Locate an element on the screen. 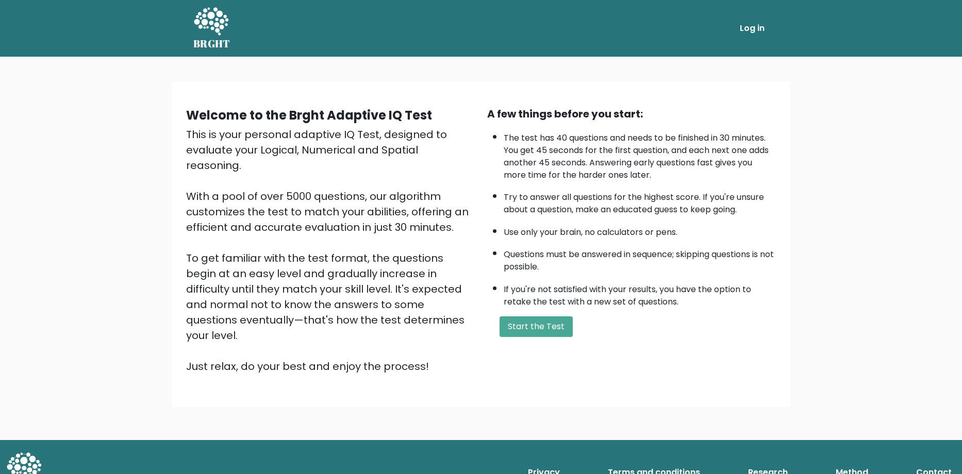 The image size is (962, 474). button: Start the Test is located at coordinates (536, 327).